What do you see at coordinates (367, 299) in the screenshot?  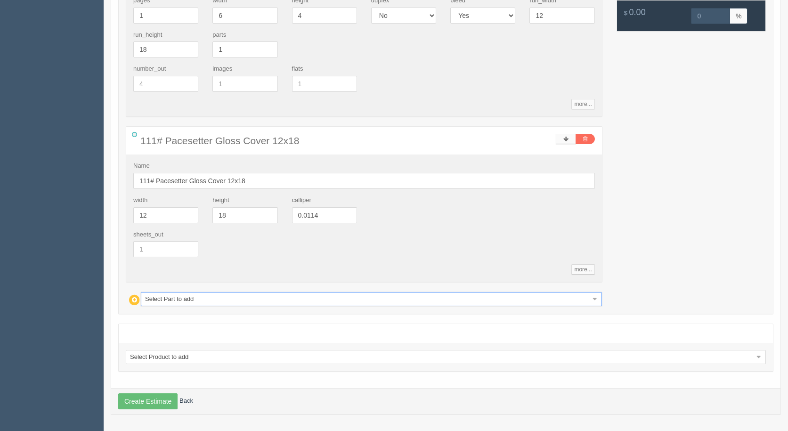 I see `span: Select Part to add` at bounding box center [367, 299].